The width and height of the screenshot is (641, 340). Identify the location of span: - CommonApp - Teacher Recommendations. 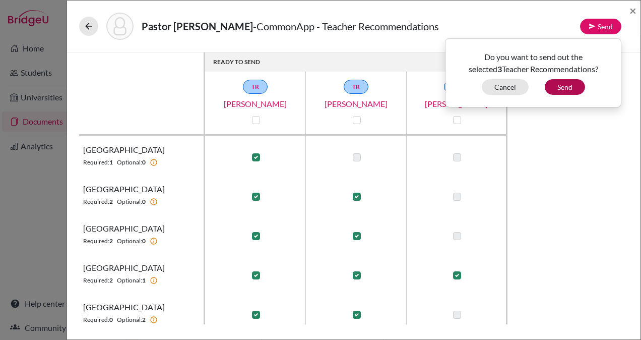
(346, 26).